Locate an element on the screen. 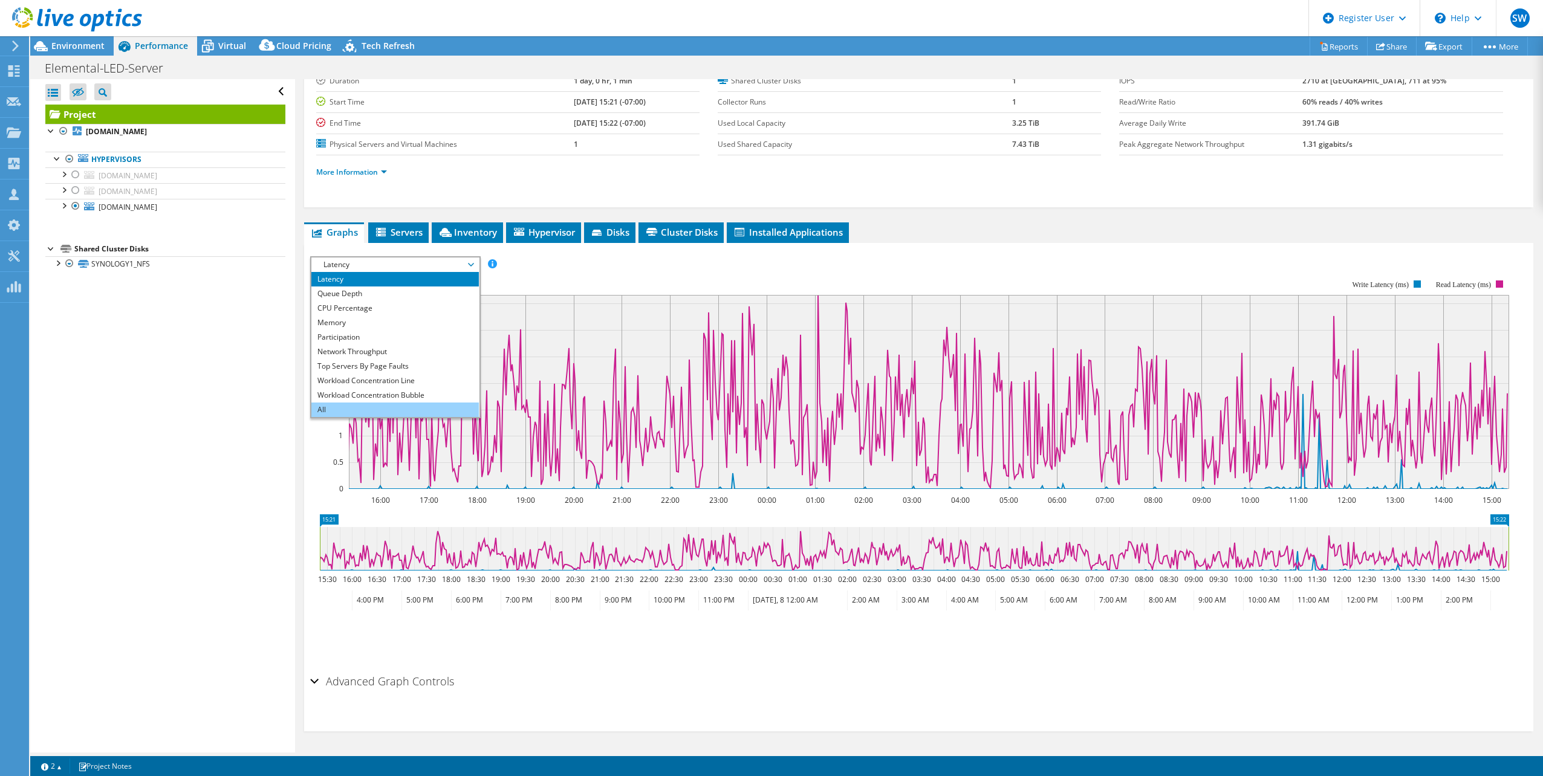 The width and height of the screenshot is (1543, 776). div: Shared Cluster Disks is located at coordinates (180, 249).